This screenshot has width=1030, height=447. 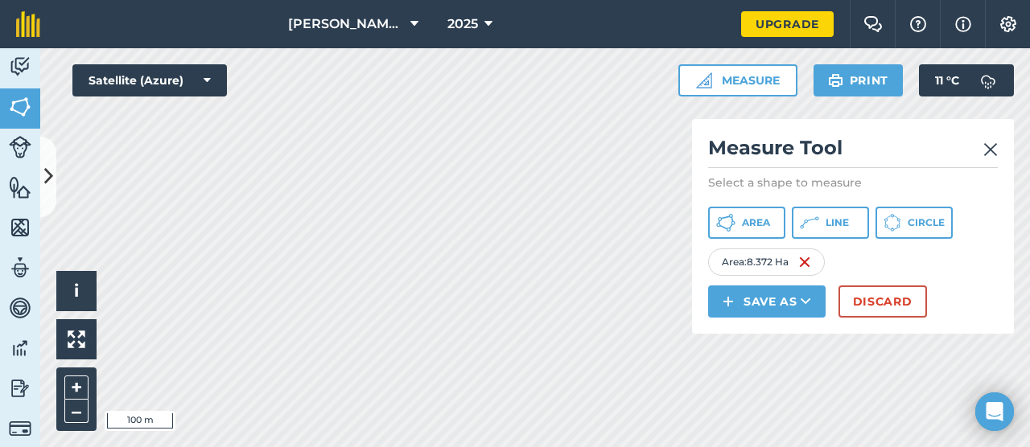 What do you see at coordinates (76, 290) in the screenshot?
I see `span: i` at bounding box center [76, 290].